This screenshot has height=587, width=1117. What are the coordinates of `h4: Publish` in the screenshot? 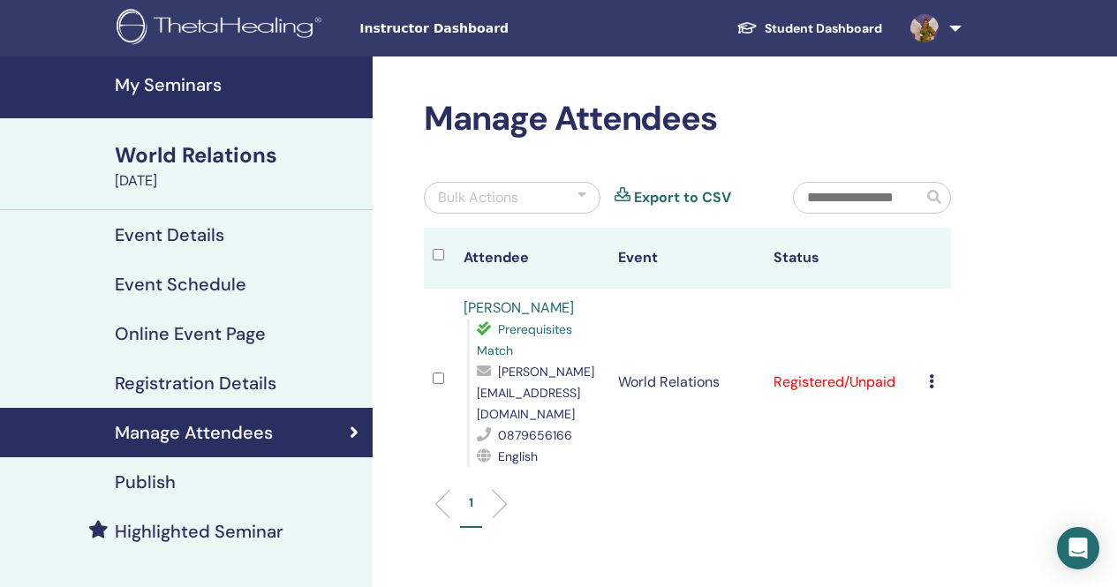 It's located at (145, 482).